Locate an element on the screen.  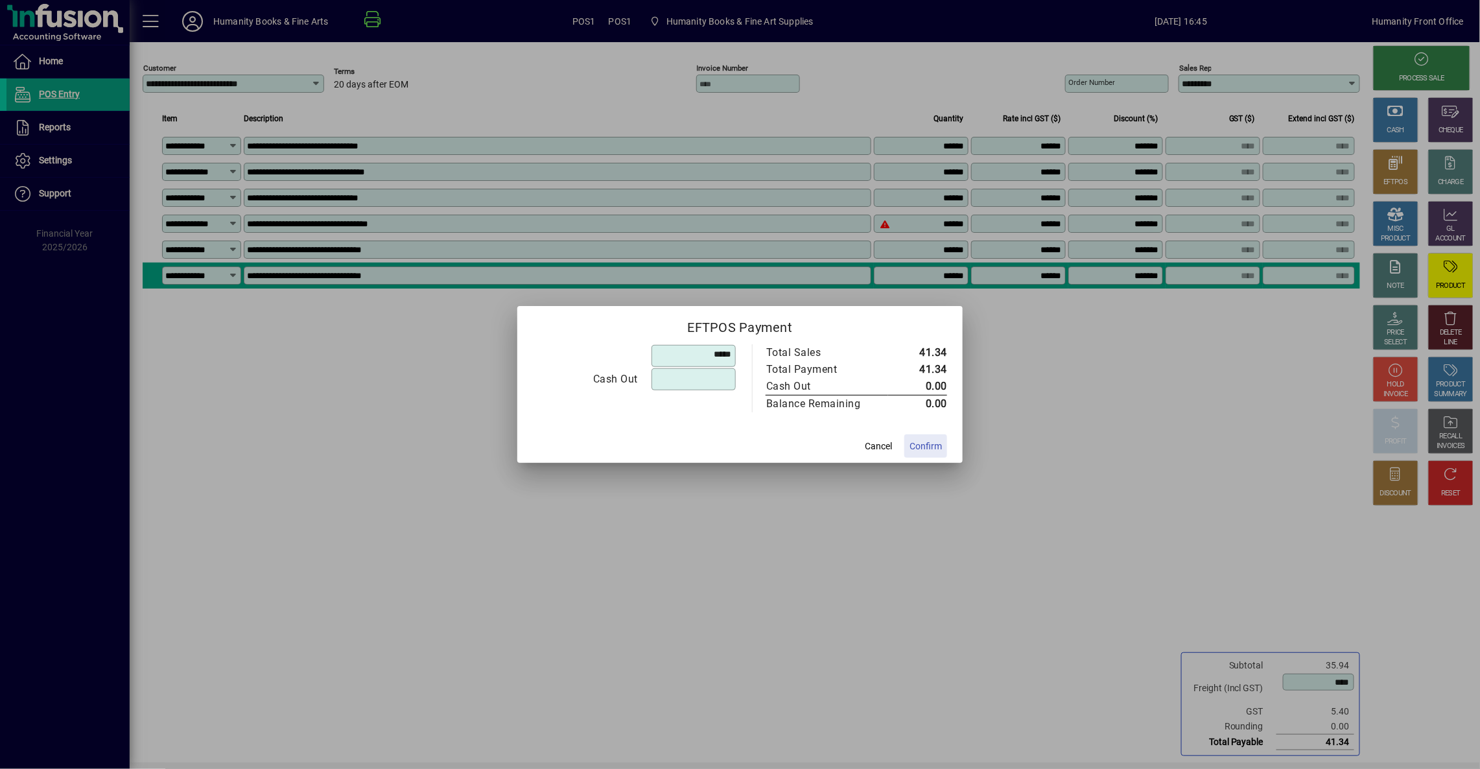
td: Total Sales is located at coordinates (826, 353).